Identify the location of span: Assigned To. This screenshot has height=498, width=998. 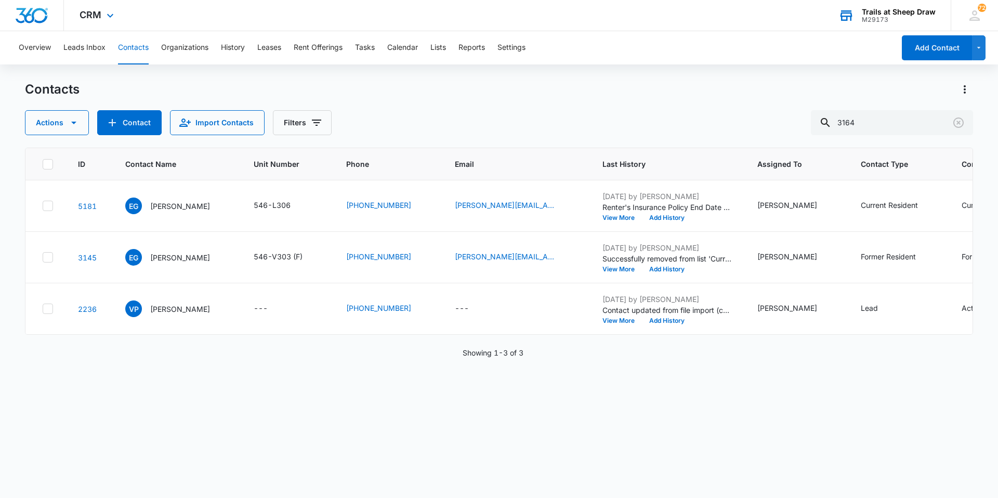
(789, 164).